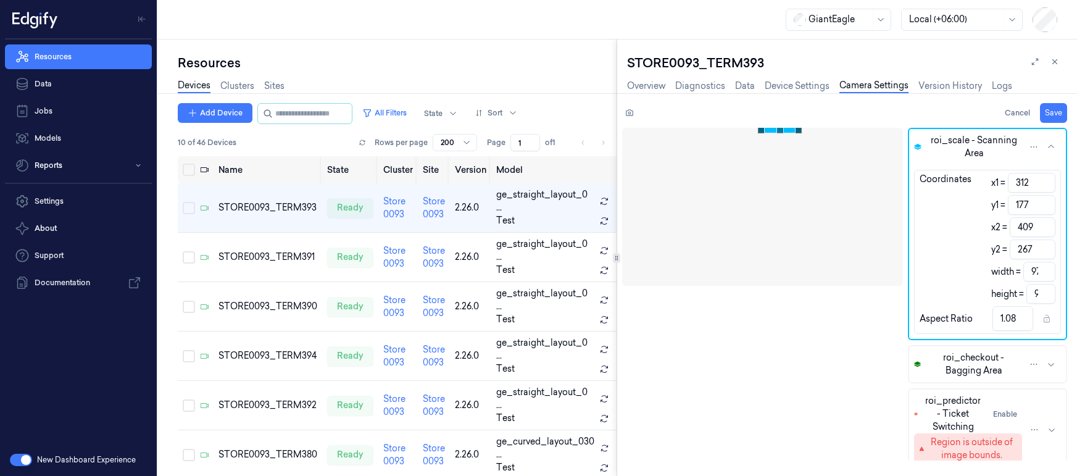  I want to click on th: Version, so click(470, 170).